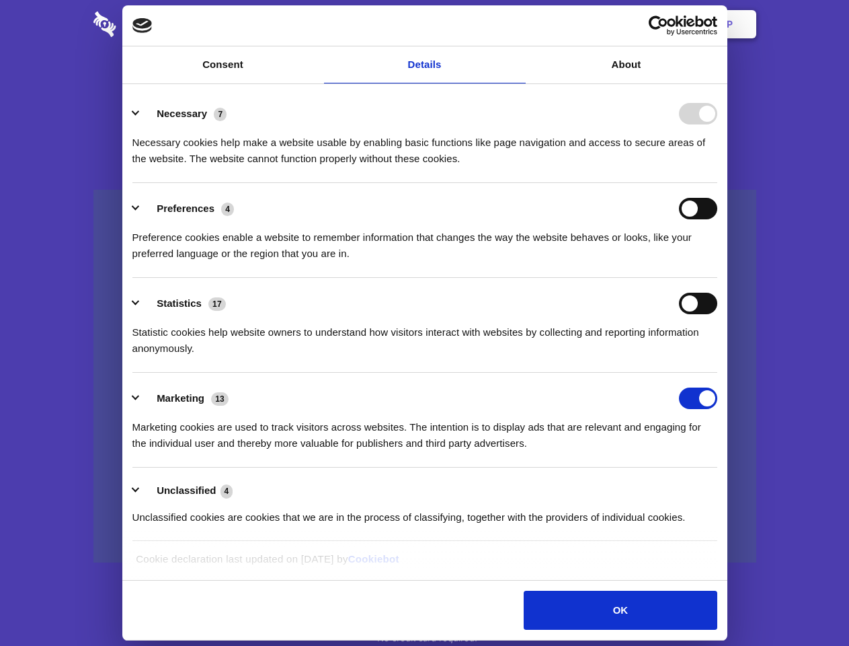  What do you see at coordinates (184, 303) in the screenshot?
I see `button: Statistics (17)` at bounding box center [184, 303].